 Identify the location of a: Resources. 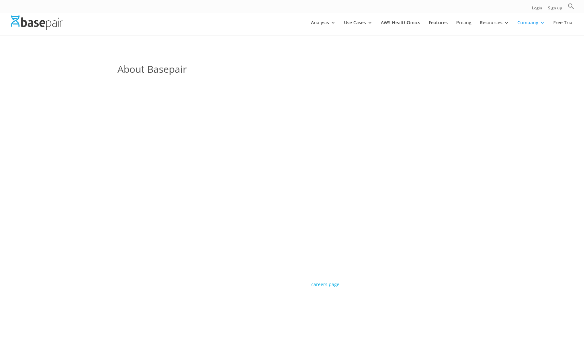
(495, 28).